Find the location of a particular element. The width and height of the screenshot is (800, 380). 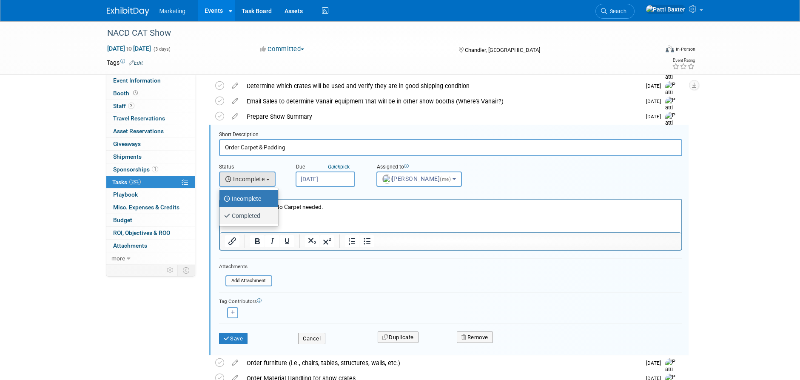

img: Format-Inperson.png is located at coordinates (670, 49).